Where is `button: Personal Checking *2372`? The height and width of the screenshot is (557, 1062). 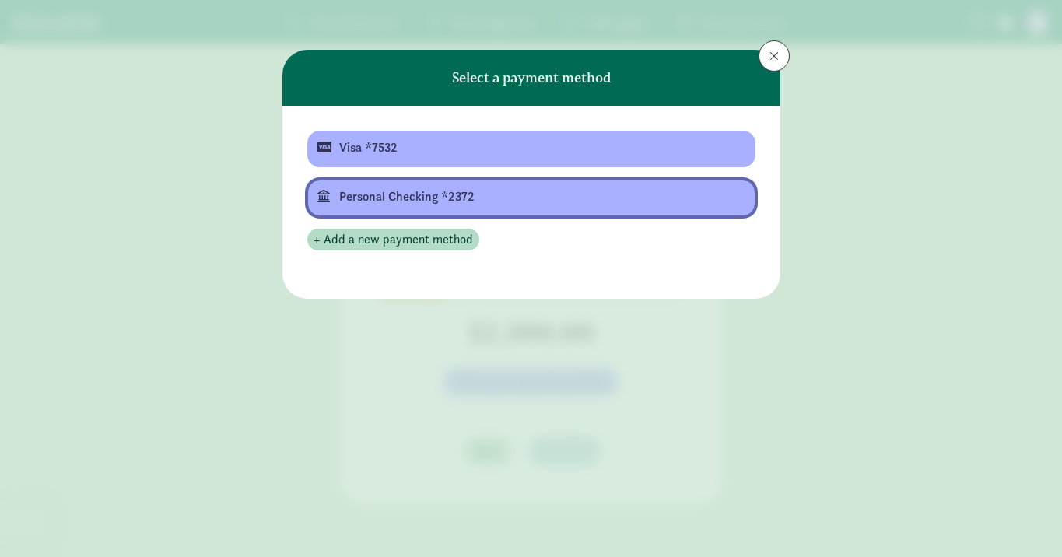
button: Personal Checking *2372 is located at coordinates (531, 198).